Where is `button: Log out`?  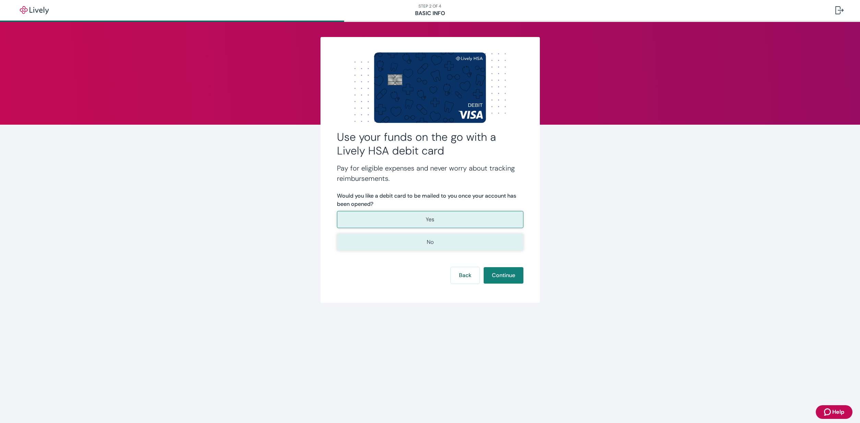 button: Log out is located at coordinates (840, 10).